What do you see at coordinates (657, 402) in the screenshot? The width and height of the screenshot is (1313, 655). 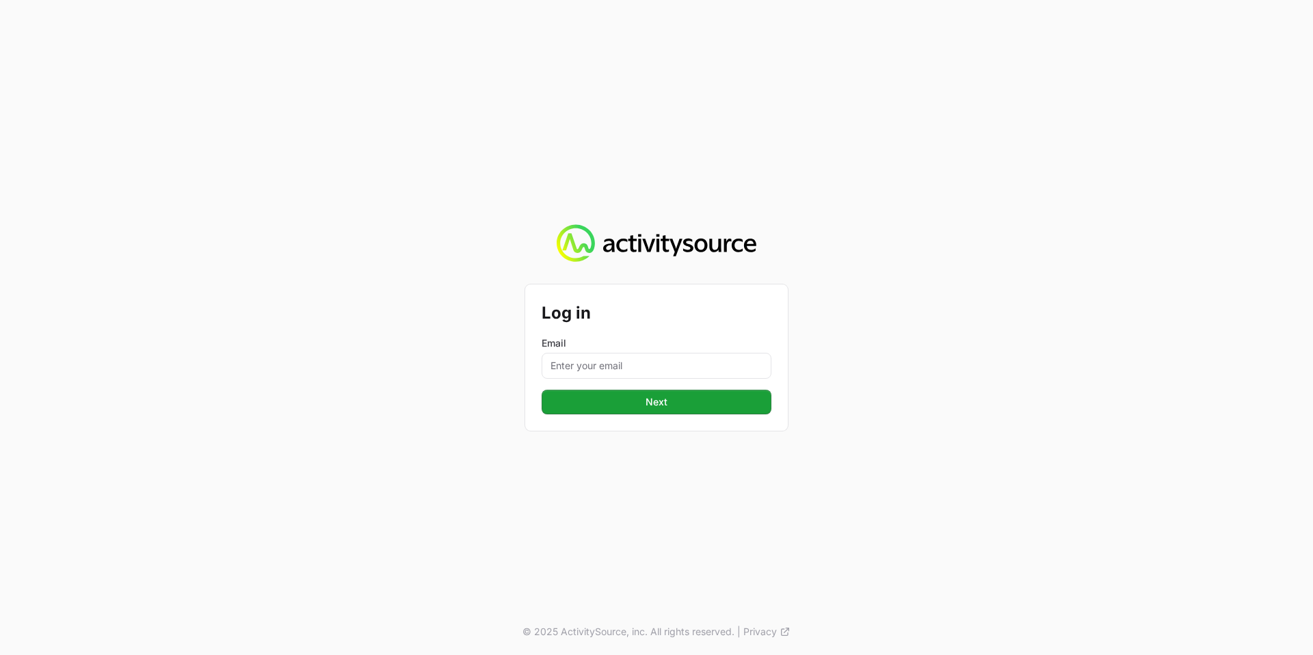 I see `span: Next` at bounding box center [657, 402].